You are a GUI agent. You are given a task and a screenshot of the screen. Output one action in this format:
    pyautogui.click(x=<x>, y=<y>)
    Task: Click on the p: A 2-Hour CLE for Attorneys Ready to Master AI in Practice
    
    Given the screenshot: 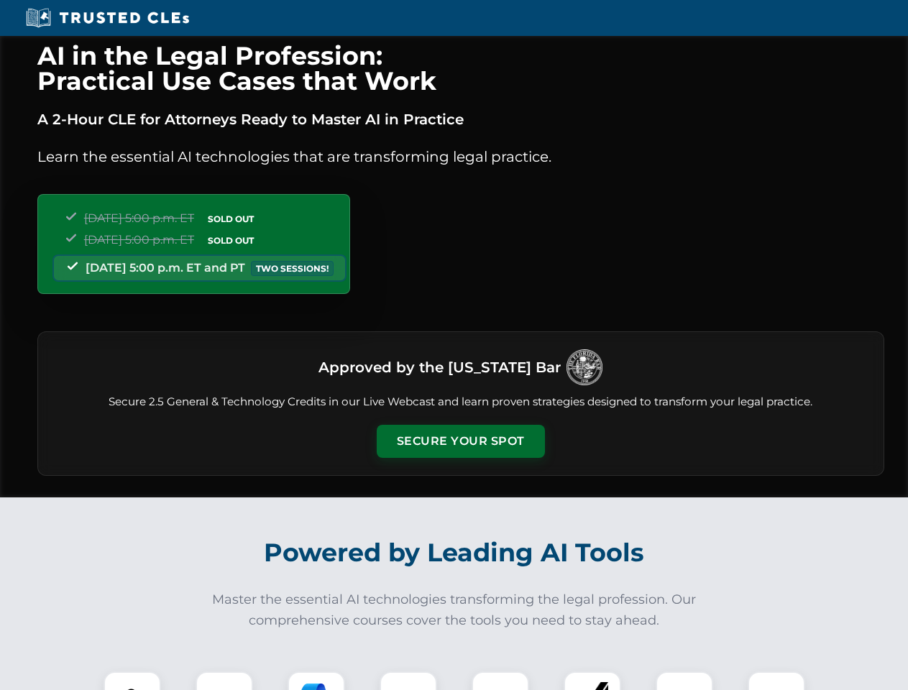 What is the action you would take?
    pyautogui.click(x=461, y=119)
    